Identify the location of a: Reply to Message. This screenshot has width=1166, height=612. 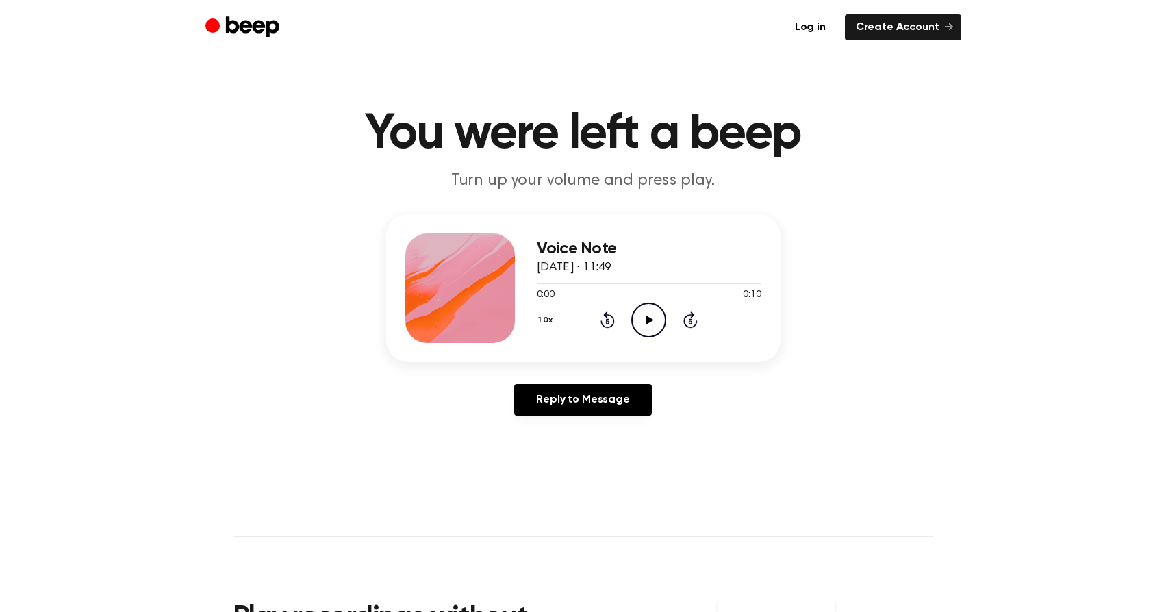
(583, 400).